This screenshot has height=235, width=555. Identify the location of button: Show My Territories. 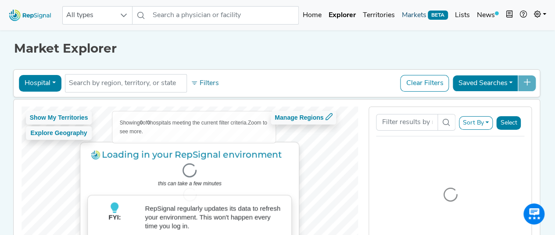
(59, 118).